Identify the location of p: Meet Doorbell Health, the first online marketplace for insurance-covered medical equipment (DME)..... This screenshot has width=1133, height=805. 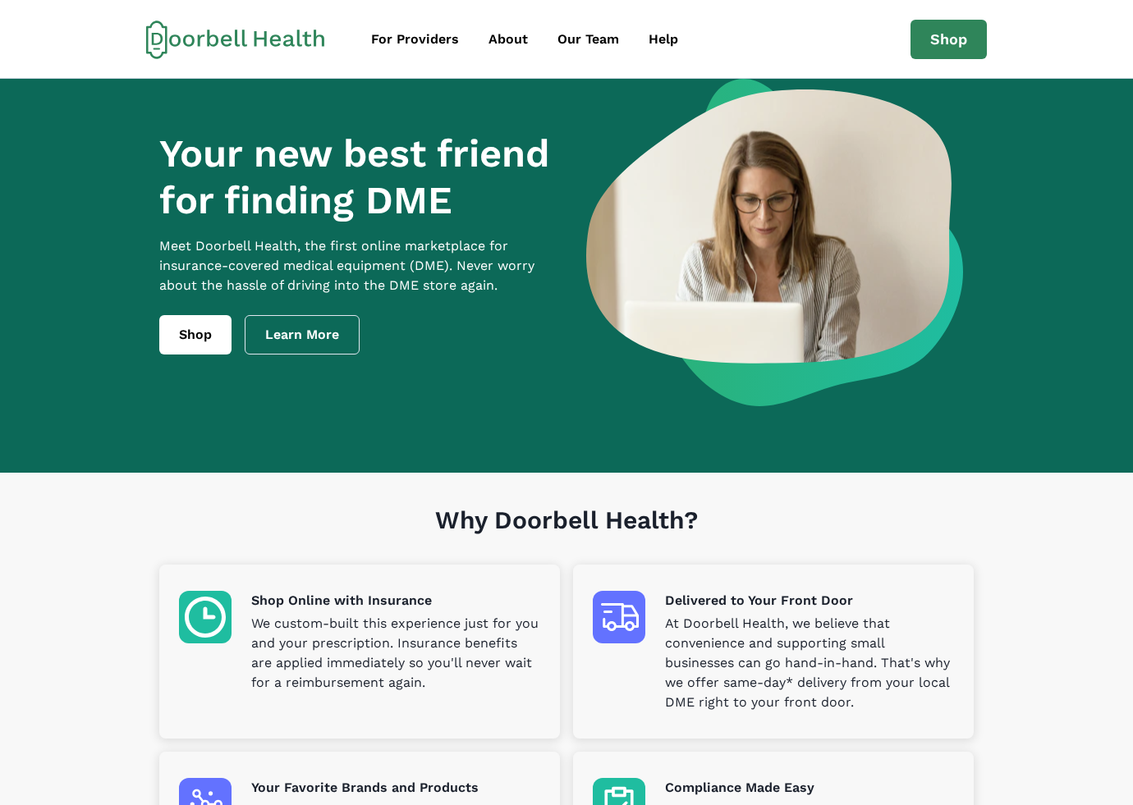
(359, 266).